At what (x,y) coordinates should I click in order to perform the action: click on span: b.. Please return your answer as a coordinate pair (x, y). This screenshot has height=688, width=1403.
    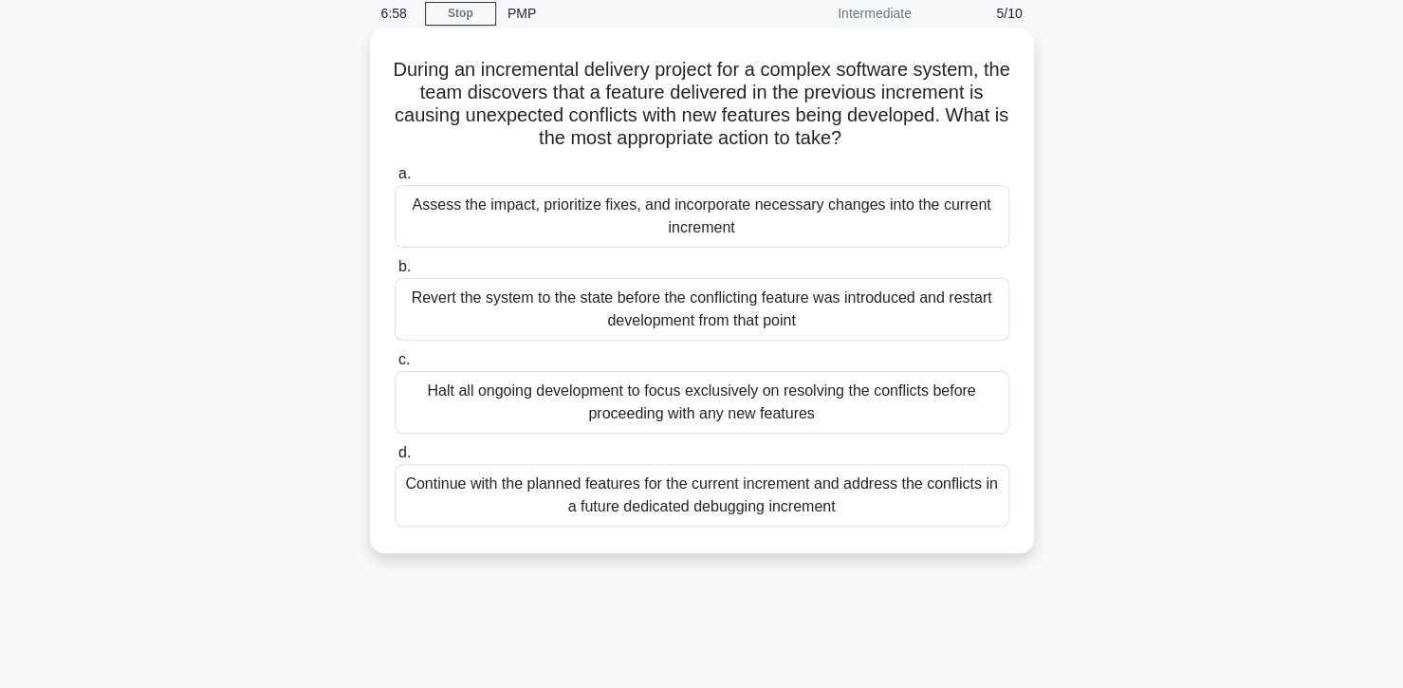
    Looking at the image, I should click on (404, 266).